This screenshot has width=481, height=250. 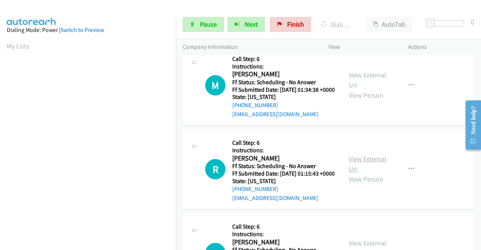 What do you see at coordinates (251, 24) in the screenshot?
I see `span: Next` at bounding box center [251, 24].